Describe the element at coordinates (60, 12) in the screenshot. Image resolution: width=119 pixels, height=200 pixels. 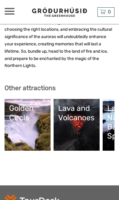
I see `img: 1578-341a38b5-ce05-4595-9f3d-b8aa3718a0b3_logo_small.jpg` at that location.